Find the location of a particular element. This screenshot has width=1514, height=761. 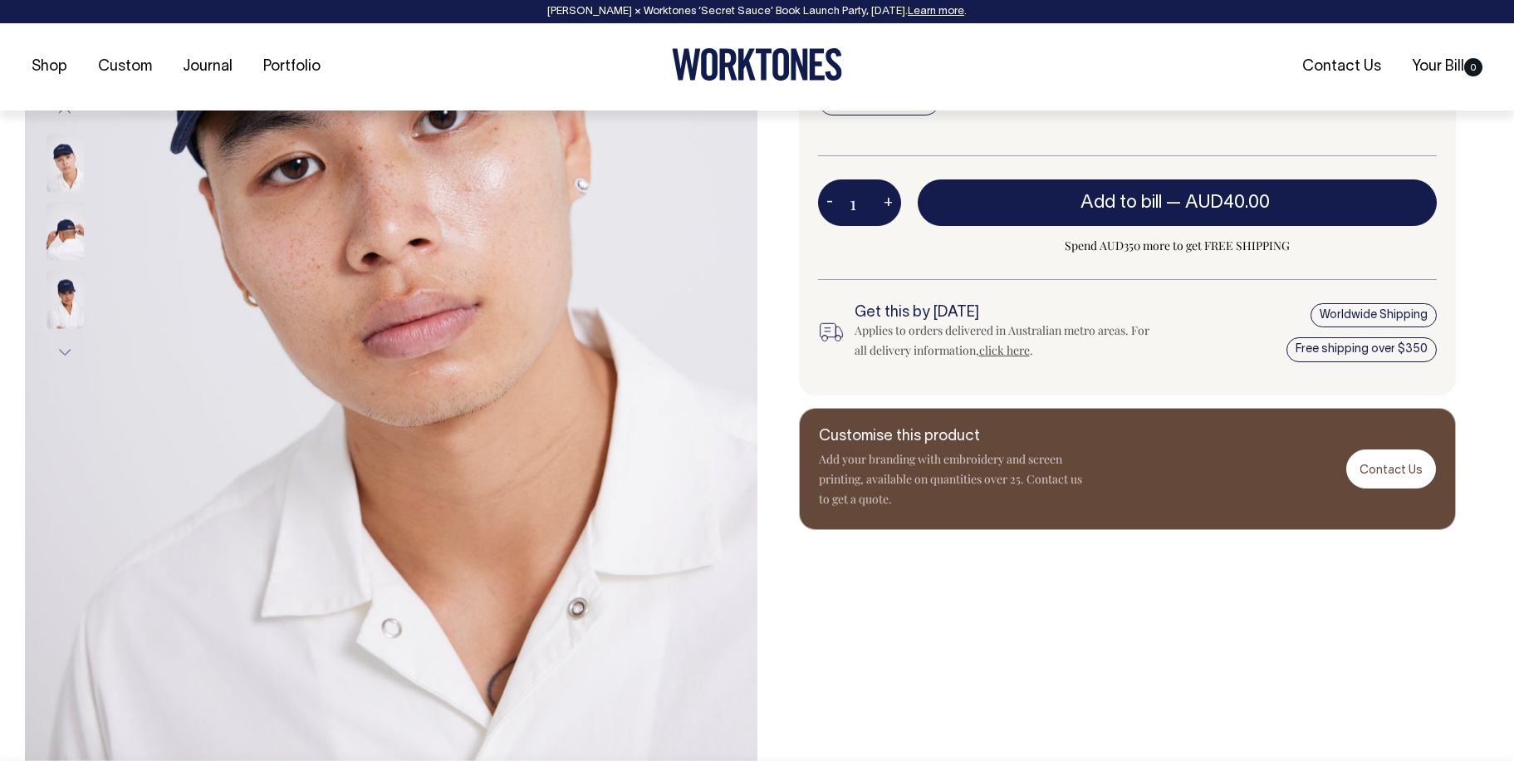

span: Add to bill is located at coordinates (1121, 203).